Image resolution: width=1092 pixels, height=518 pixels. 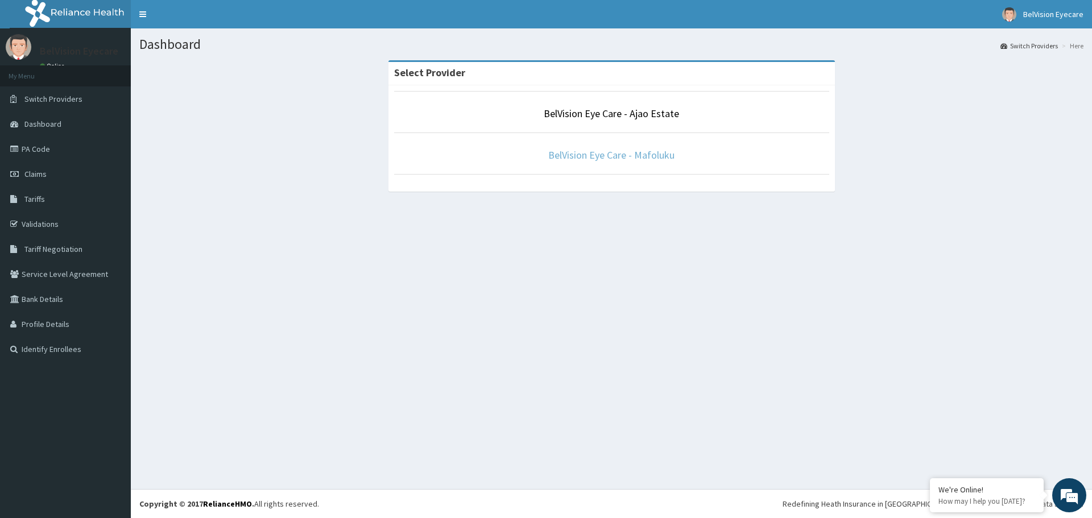 What do you see at coordinates (1053, 14) in the screenshot?
I see `span: BelVision Eyecare` at bounding box center [1053, 14].